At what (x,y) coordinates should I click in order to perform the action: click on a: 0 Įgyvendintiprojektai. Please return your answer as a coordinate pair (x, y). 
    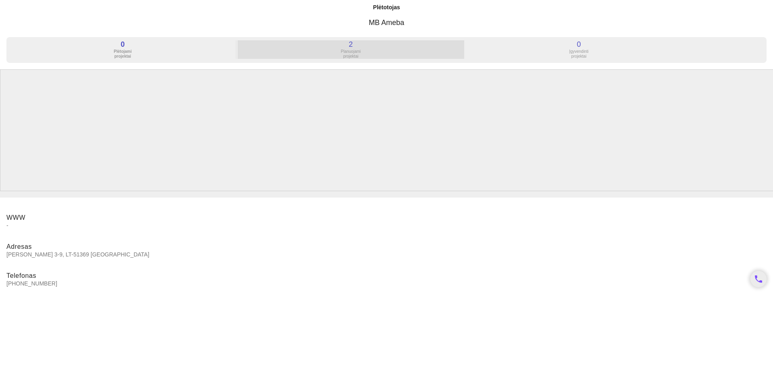
    Looking at the image, I should click on (579, 56).